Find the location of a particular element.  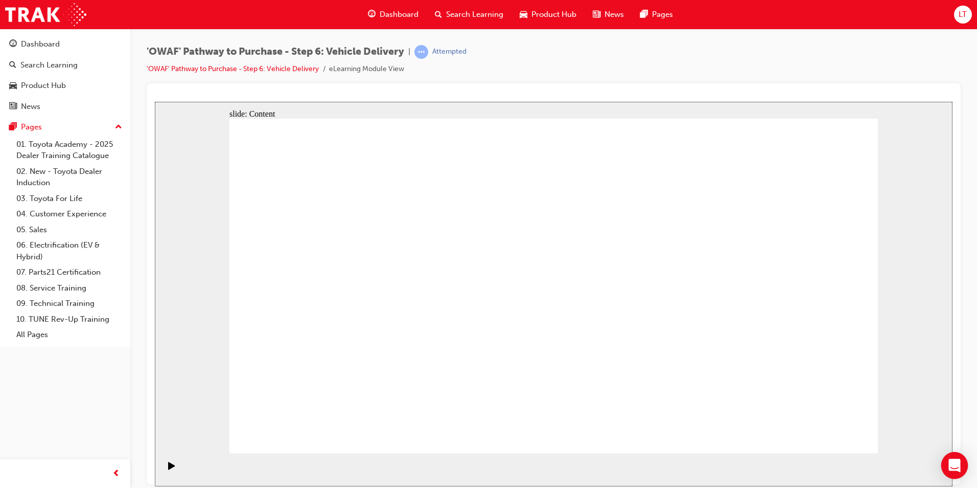

a: guage-iconDashboard is located at coordinates (393, 14).